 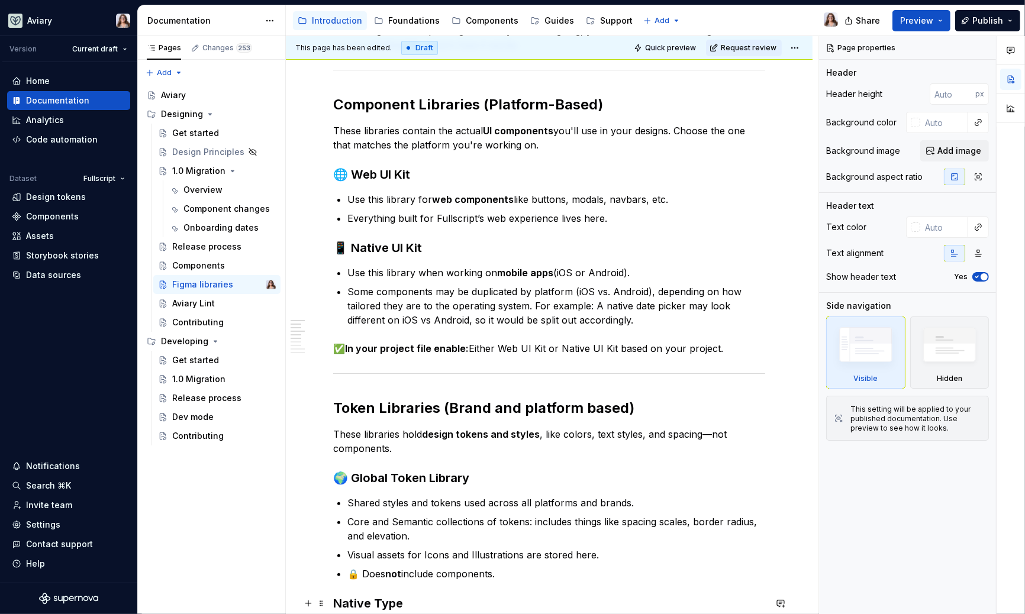 What do you see at coordinates (549, 138) in the screenshot?
I see `p: These libraries contain the actual you'll use in your designs. Choose the one that matches the pl...` at bounding box center [549, 138].